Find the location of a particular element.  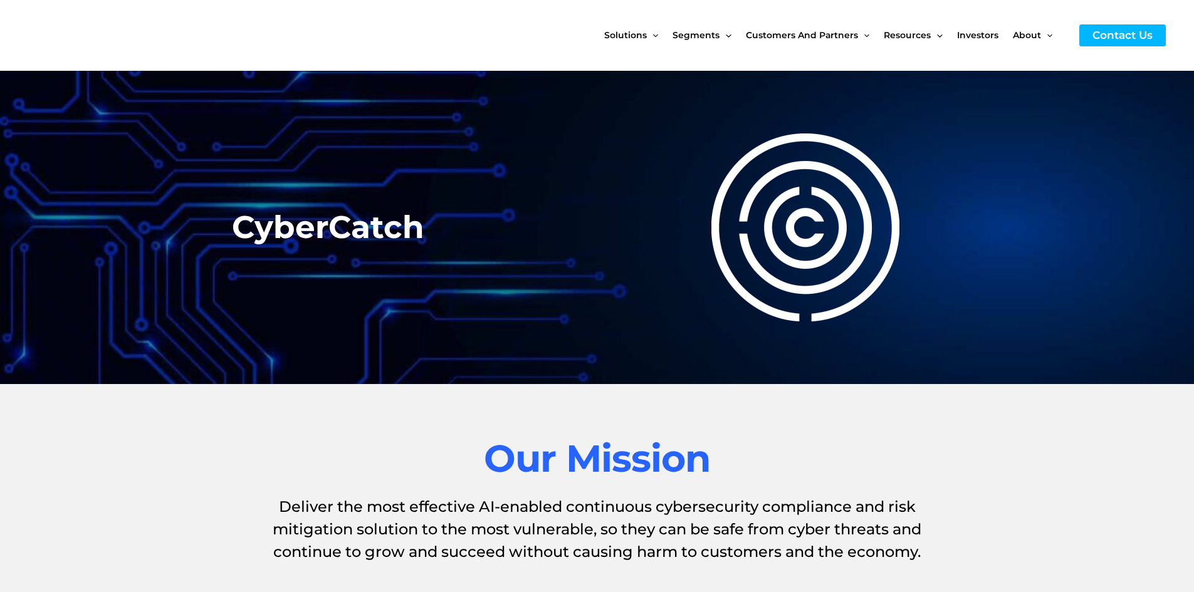

span: About is located at coordinates (1026, 35).